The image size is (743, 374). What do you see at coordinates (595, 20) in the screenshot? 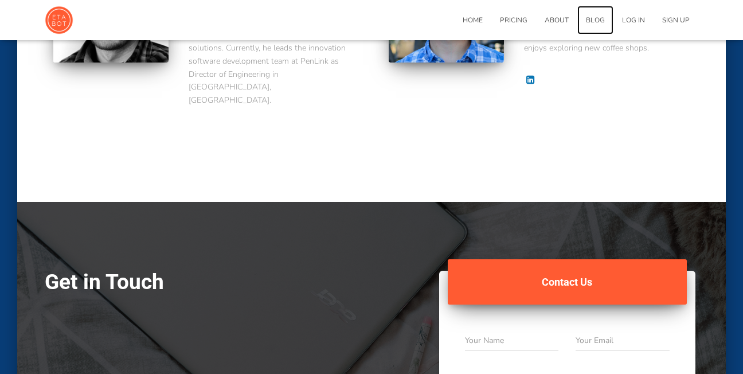
I see `a: Blog` at bounding box center [595, 20].